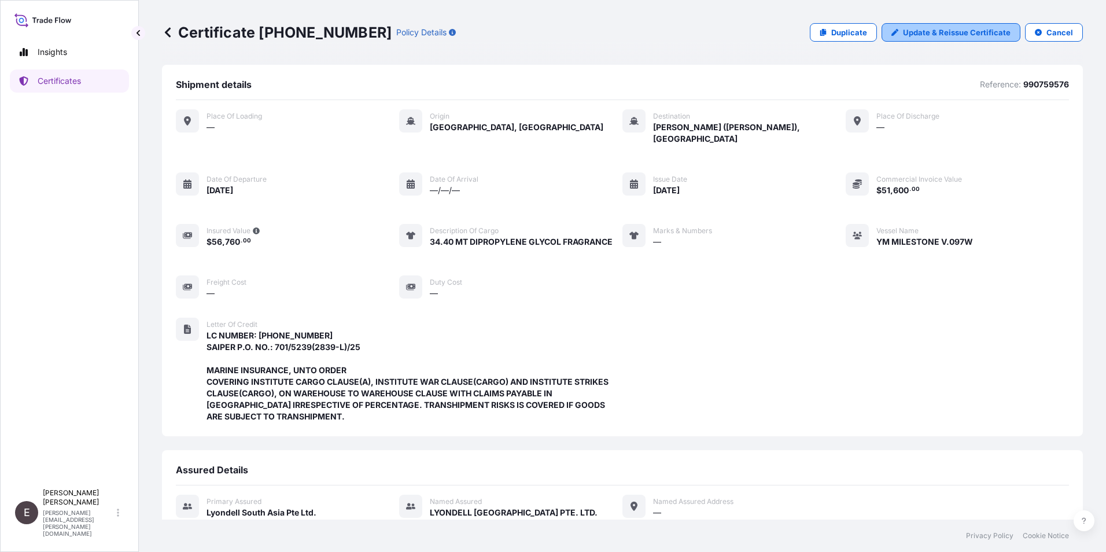  Describe the element at coordinates (1060, 32) in the screenshot. I see `p: Cancel` at that location.